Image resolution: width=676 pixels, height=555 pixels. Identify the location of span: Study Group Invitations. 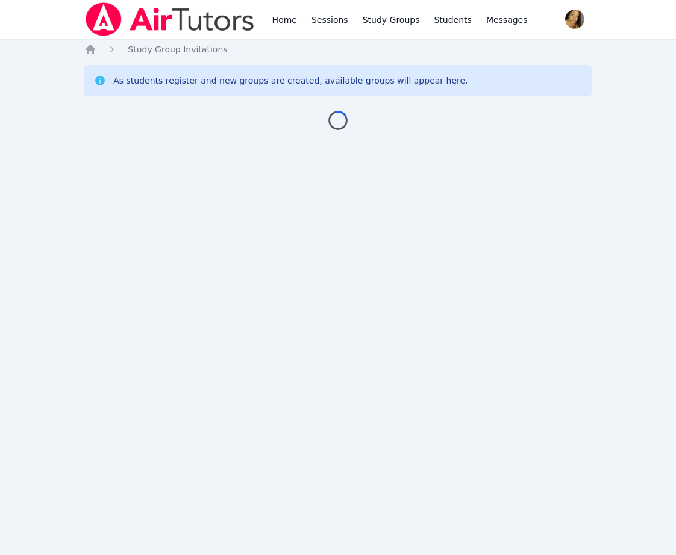
(177, 49).